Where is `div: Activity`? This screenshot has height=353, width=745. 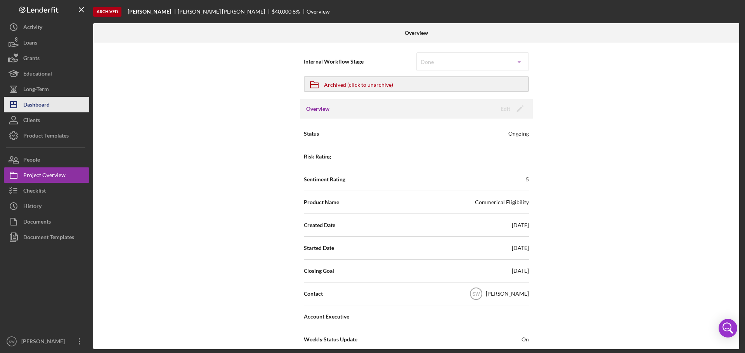
div: Activity is located at coordinates (33, 28).